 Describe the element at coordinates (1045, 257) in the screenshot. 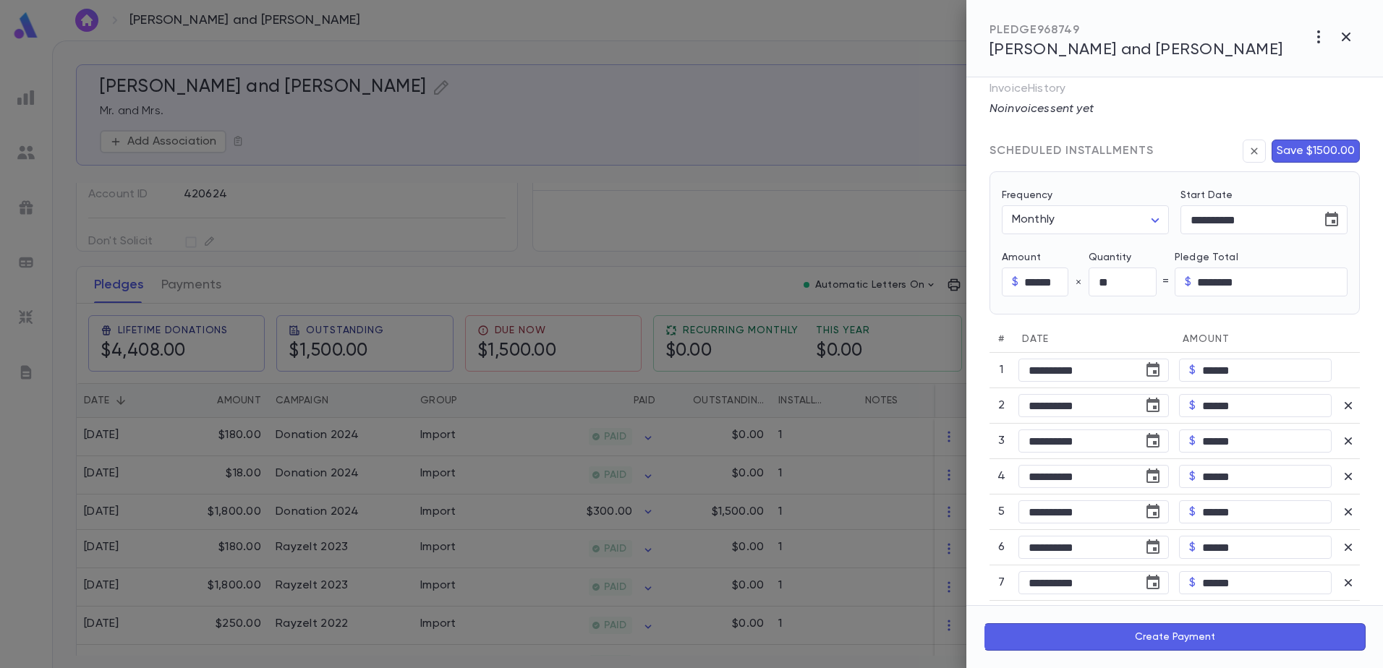

I see `label: Amount` at that location.